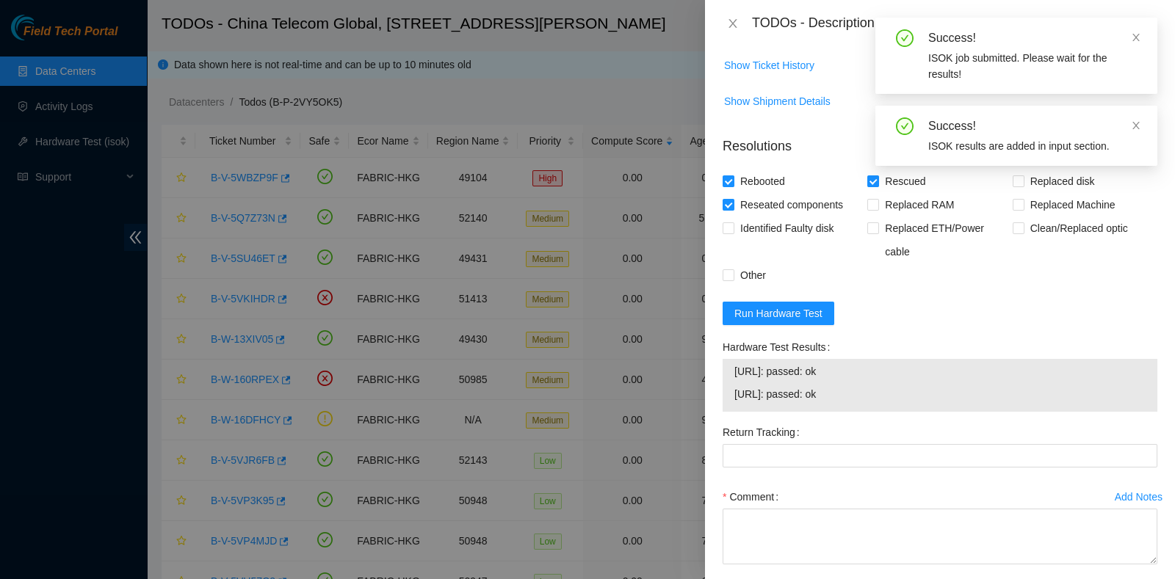 The image size is (1175, 579). I want to click on span: Run Hardware Test, so click(778, 314).